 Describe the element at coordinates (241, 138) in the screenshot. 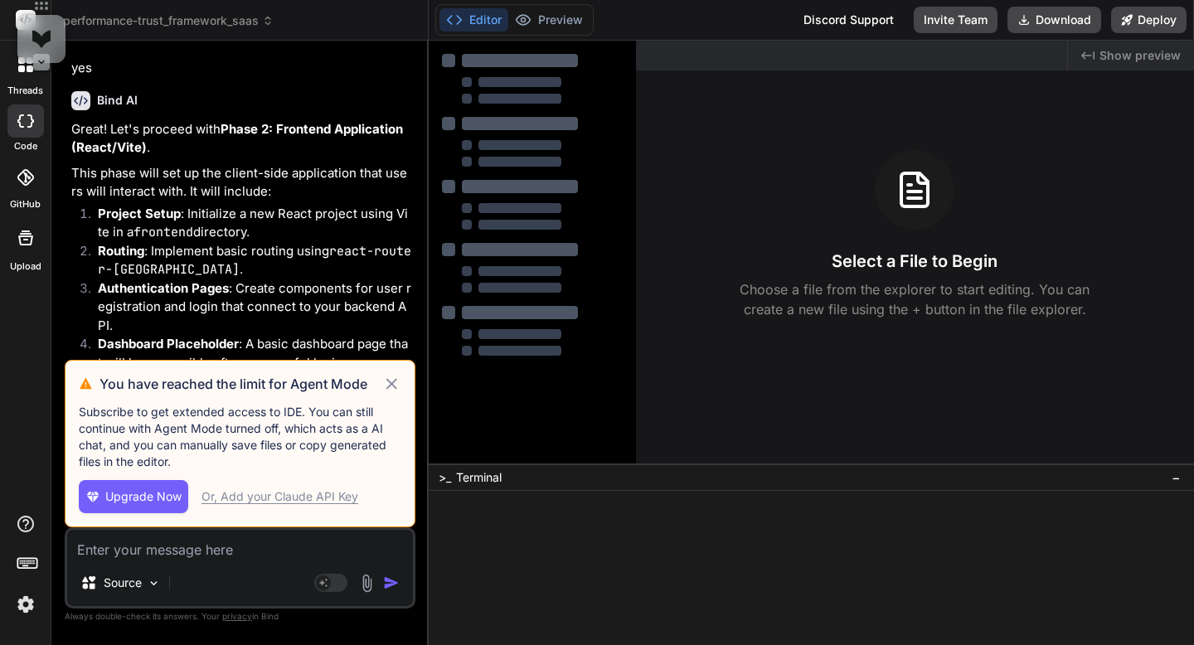

I see `p: Great! Let's proceed with .` at that location.